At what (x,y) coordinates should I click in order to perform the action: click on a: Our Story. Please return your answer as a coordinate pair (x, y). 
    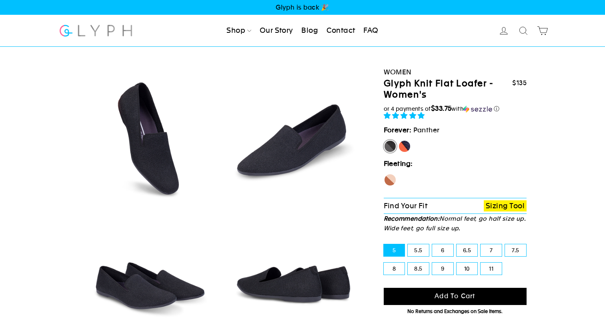
    Looking at the image, I should click on (276, 31).